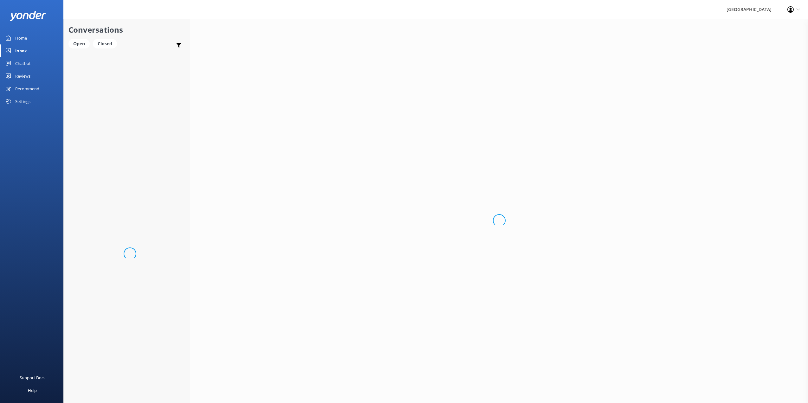  I want to click on div: Settings, so click(23, 101).